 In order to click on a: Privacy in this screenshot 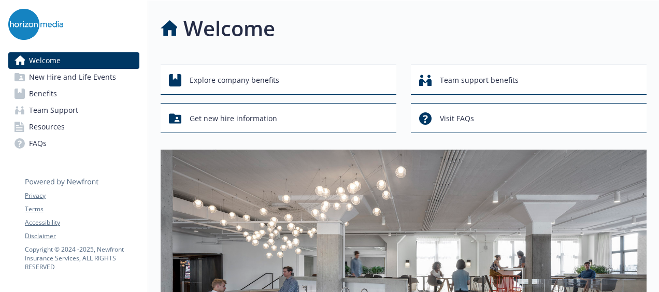, I will do `click(82, 196)`.